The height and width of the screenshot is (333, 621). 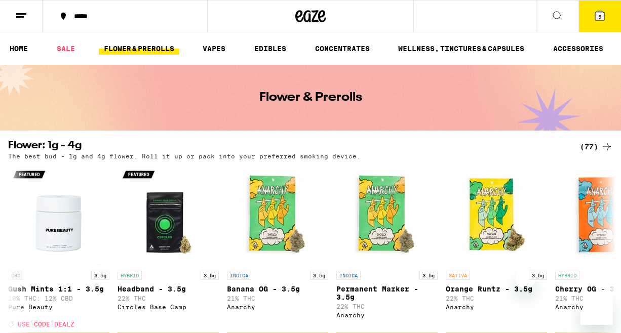 I want to click on img: Circles Base Camp - Headband - 3.5g, so click(x=168, y=215).